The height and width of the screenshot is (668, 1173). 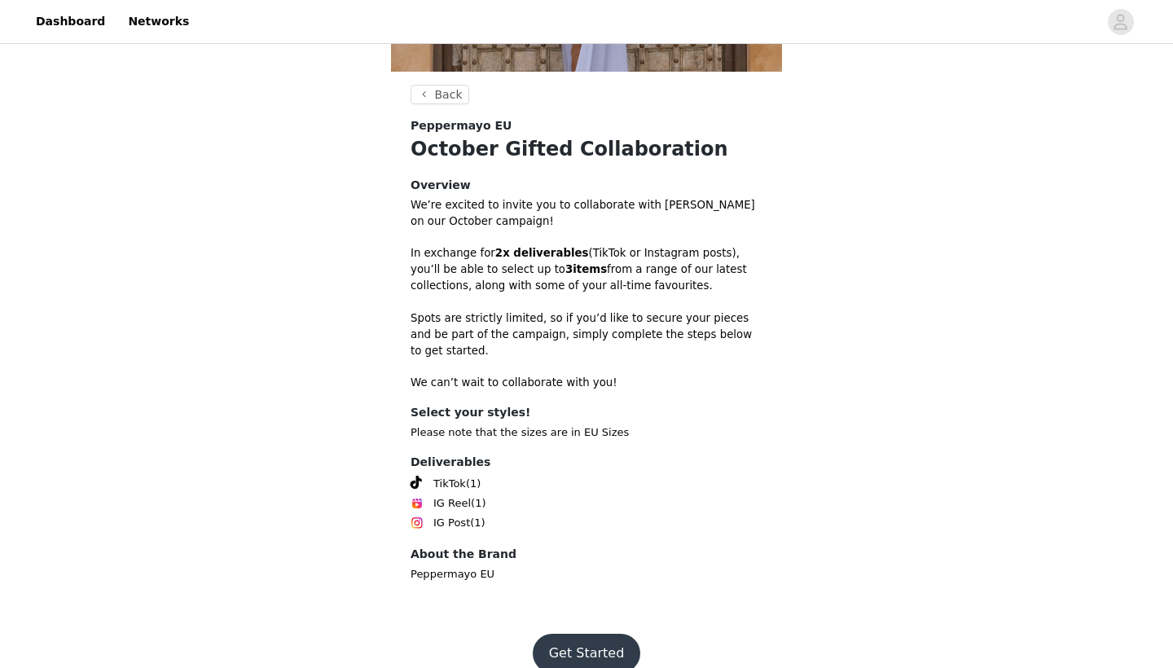 What do you see at coordinates (1120, 22) in the screenshot?
I see `div: avatar` at bounding box center [1120, 22].